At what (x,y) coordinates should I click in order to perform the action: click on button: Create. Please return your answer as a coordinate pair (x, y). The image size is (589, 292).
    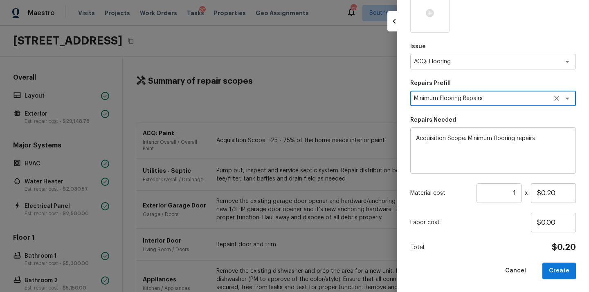
    Looking at the image, I should click on (559, 271).